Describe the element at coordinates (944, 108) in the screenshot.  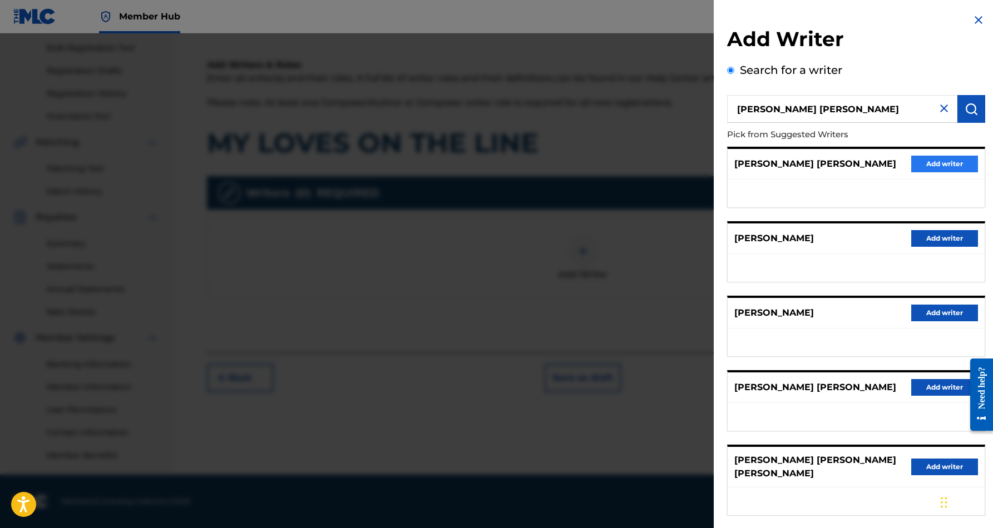
I see `img: close` at that location.